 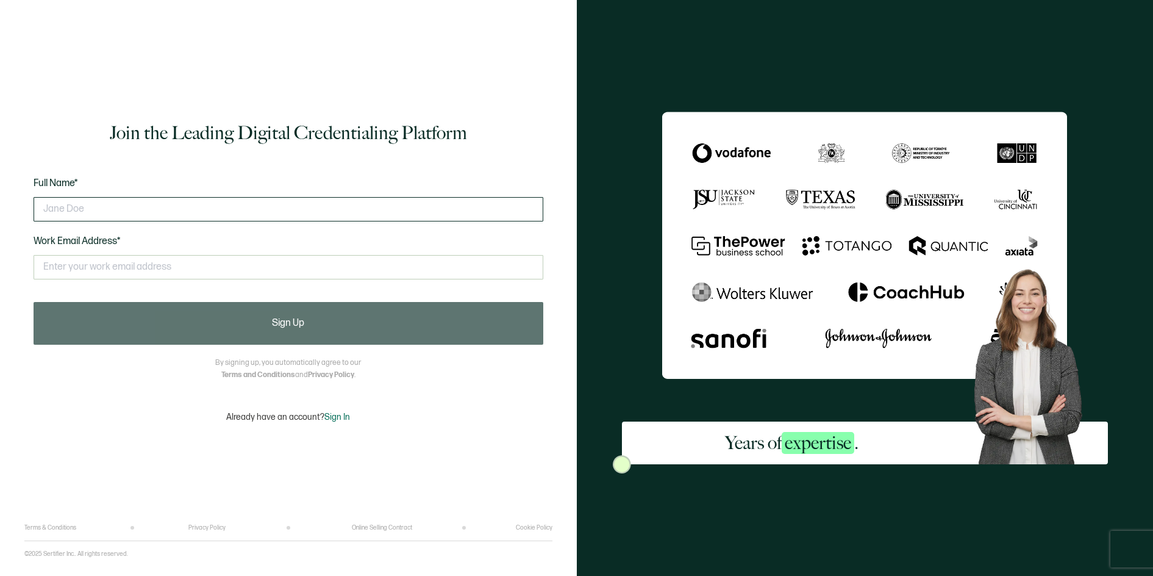 I want to click on p: ©2025 Sertifier Inc.. All rights reserved., so click(x=76, y=554).